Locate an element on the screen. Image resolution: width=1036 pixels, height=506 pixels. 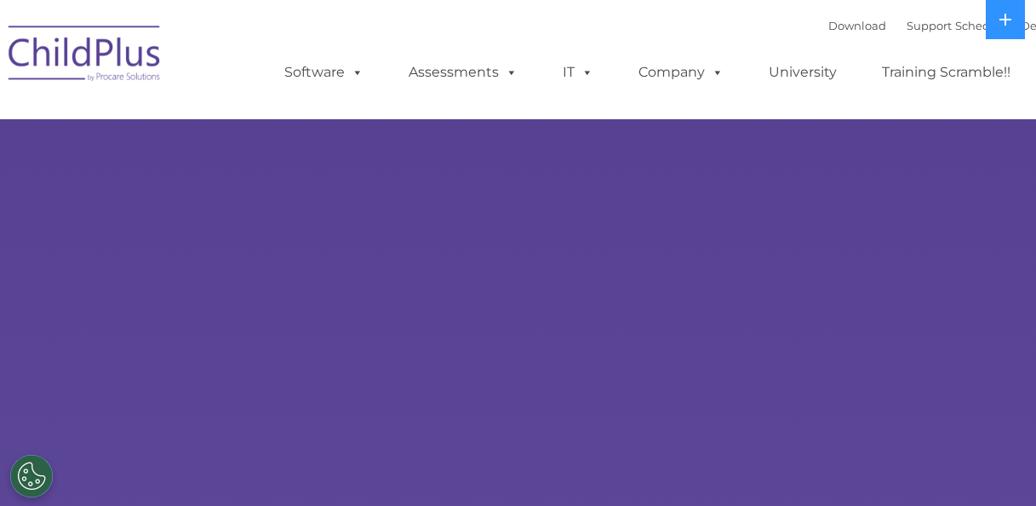
a: Support is located at coordinates (929, 26).